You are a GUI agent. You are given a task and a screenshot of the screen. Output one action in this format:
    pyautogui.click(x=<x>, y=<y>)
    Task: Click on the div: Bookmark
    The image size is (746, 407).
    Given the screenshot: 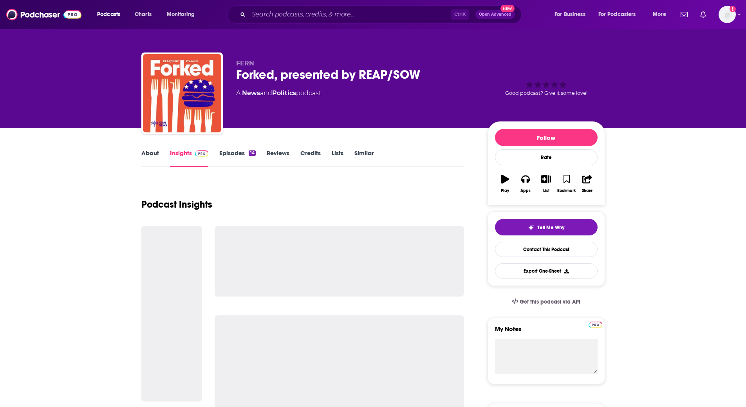 What is the action you would take?
    pyautogui.click(x=566, y=191)
    